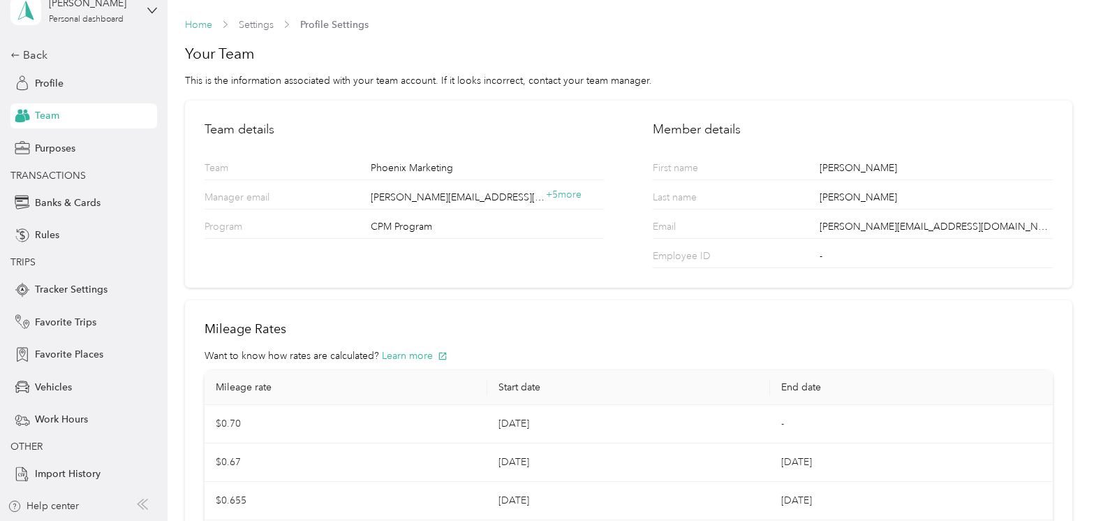 The image size is (1096, 521). I want to click on span: TRANSACTIONS, so click(48, 175).